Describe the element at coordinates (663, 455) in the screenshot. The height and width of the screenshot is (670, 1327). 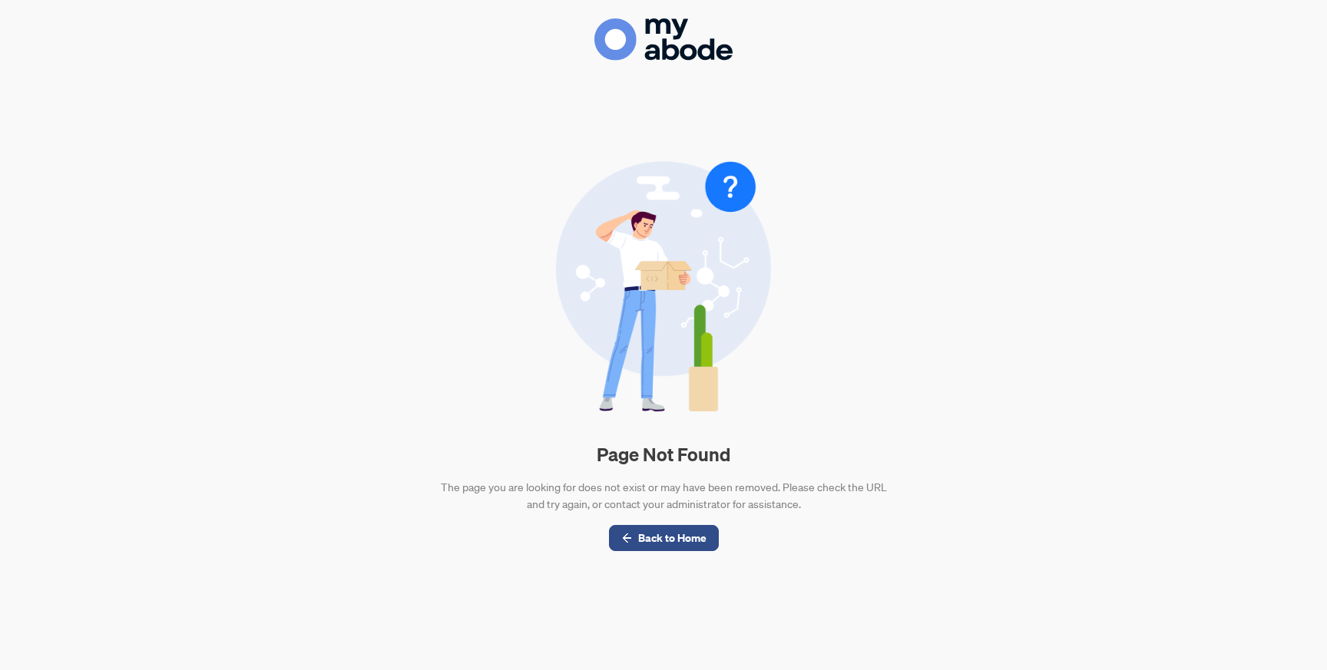
I see `h2: Page Not Found` at that location.